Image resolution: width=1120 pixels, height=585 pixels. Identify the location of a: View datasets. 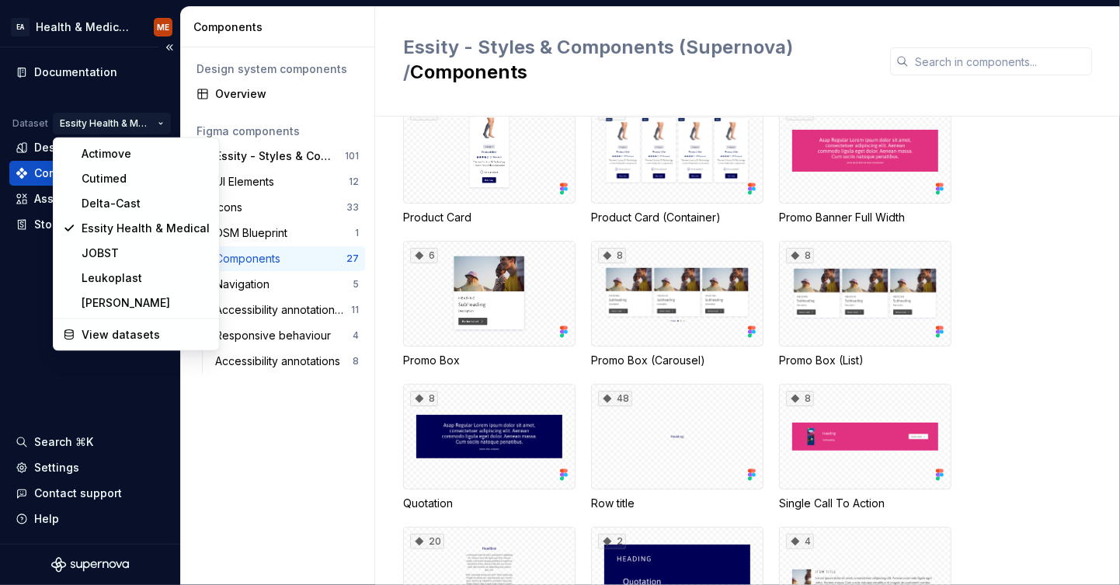
(136, 335).